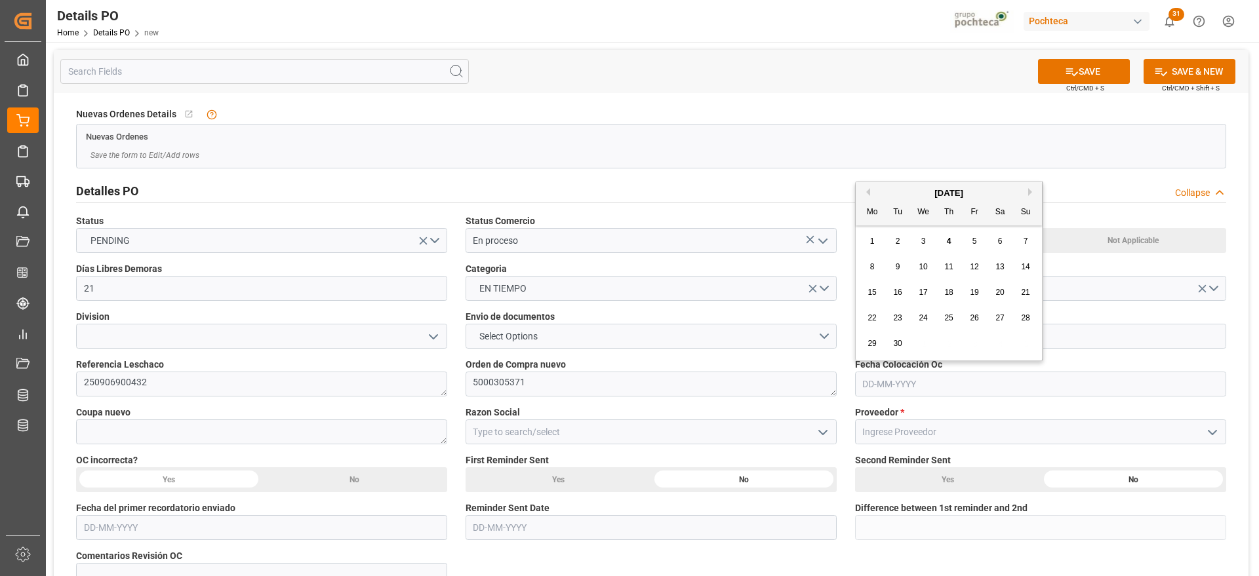  Describe the element at coordinates (898, 344) in the screenshot. I see `div: Choose Tuesday, September 30th, 2025` at that location.